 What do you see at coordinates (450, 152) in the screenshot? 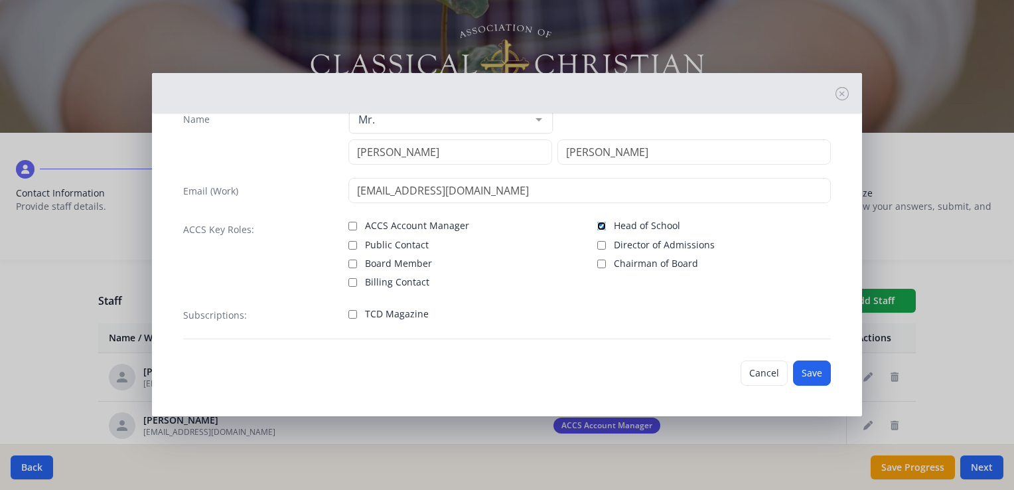
I see `input: First Name` at bounding box center [450, 152].